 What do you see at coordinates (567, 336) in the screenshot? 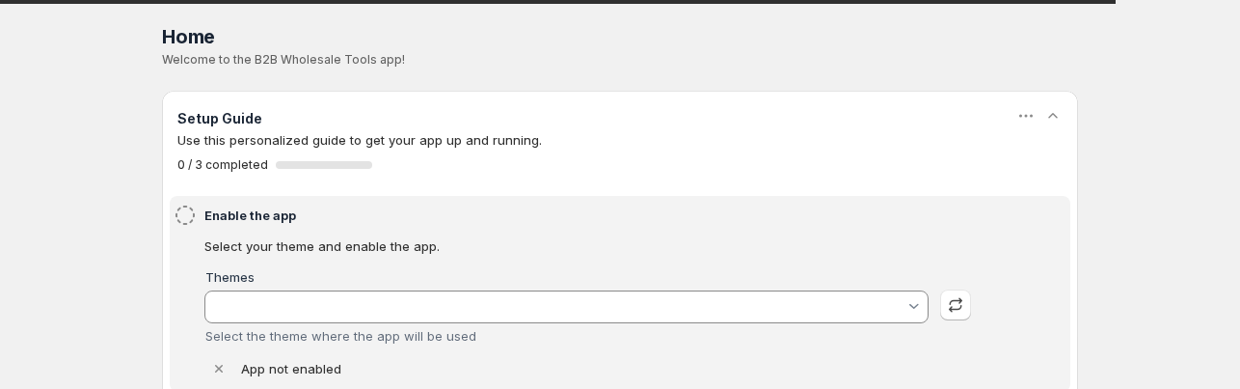
I see `div: Select the theme where the app will be used` at bounding box center [567, 336].